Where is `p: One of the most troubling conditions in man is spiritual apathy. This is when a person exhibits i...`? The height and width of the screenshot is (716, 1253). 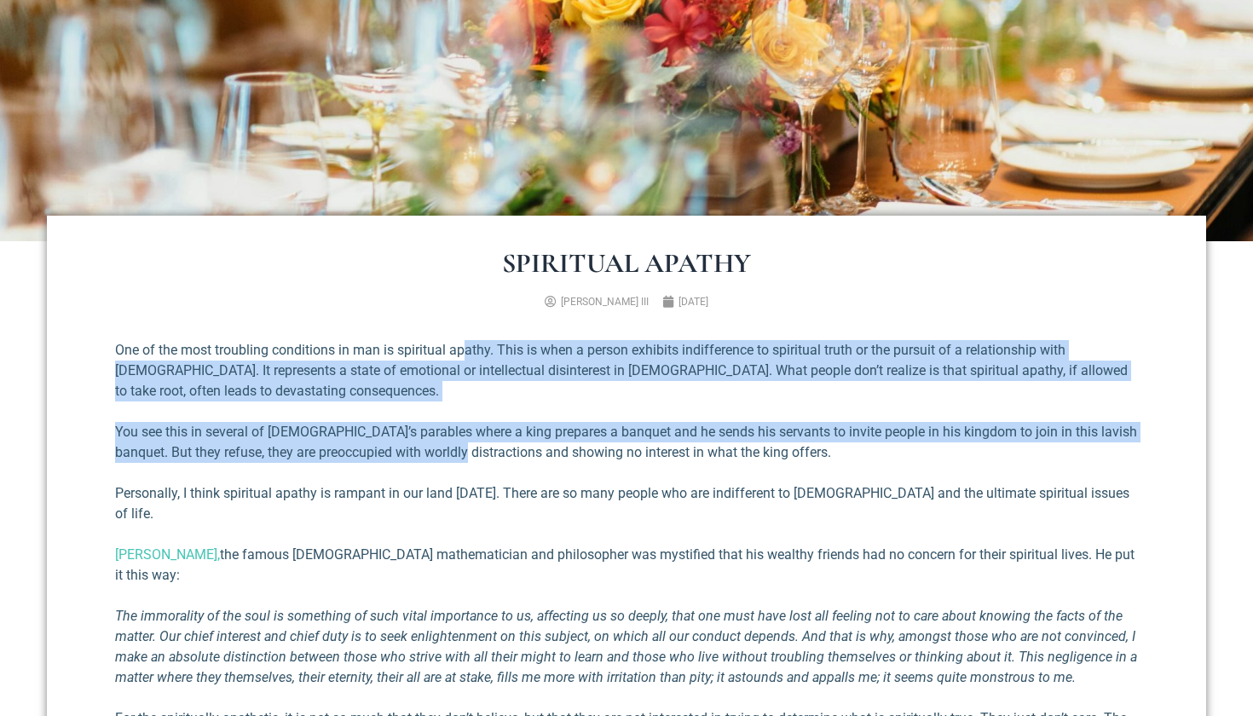
p: One of the most troubling conditions in man is spiritual apathy. This is when a person exhibits i... is located at coordinates (626, 371).